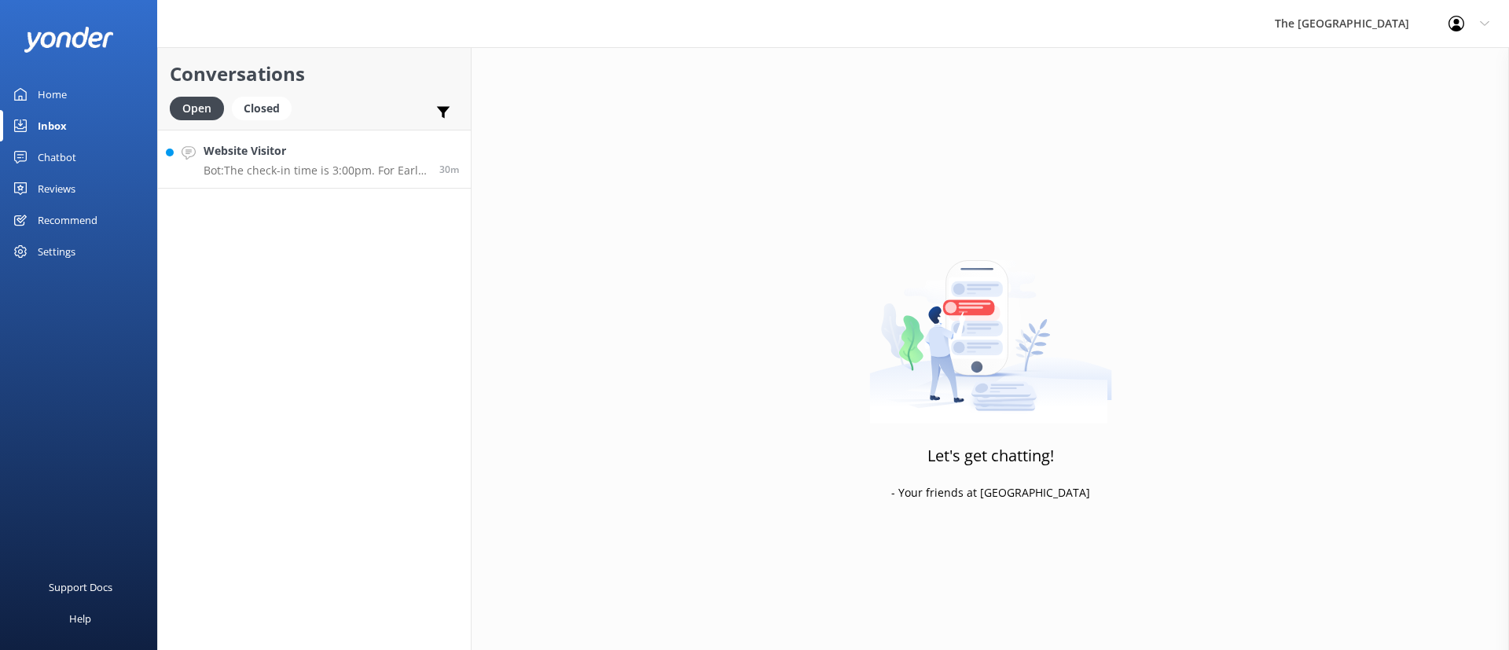  Describe the element at coordinates (57, 157) in the screenshot. I see `div: Chatbot` at that location.